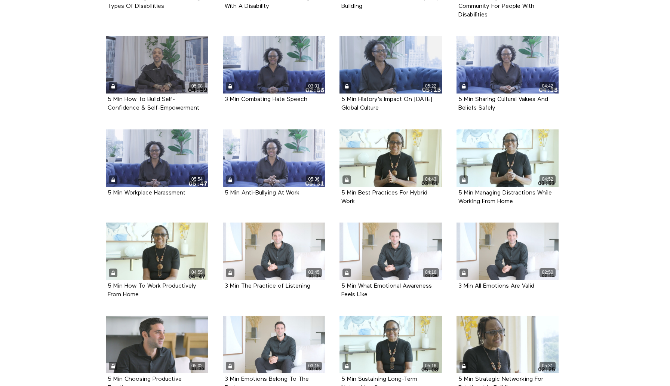  What do you see at coordinates (548, 179) in the screenshot?
I see `div: 04:52` at bounding box center [548, 179].